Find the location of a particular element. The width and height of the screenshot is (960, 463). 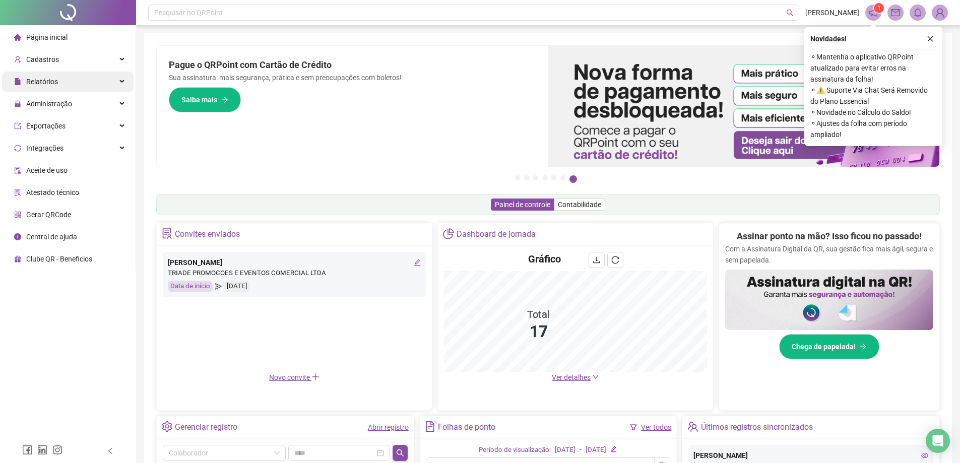

span: eye is located at coordinates (925, 456).